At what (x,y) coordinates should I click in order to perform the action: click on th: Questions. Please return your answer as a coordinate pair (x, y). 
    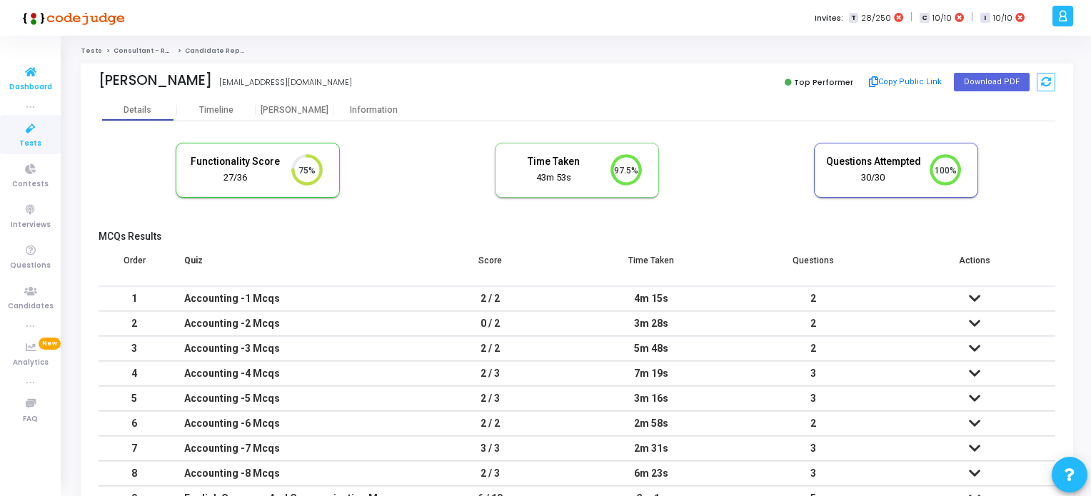
    Looking at the image, I should click on (813, 266).